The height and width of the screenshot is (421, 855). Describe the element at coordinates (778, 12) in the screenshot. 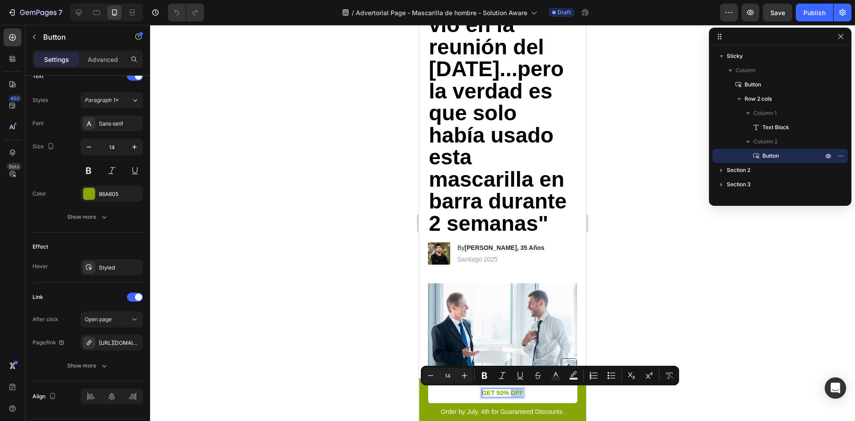

I see `span: Save` at that location.